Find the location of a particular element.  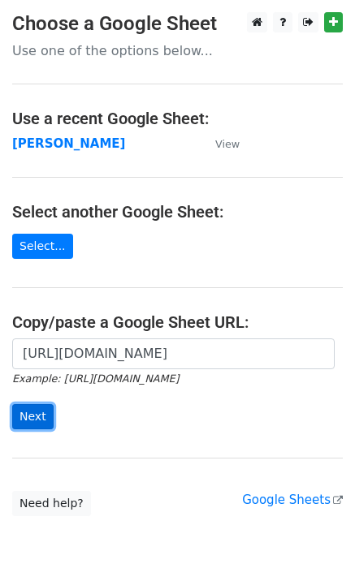

h3: Choose a Google Sheet is located at coordinates (177, 24).